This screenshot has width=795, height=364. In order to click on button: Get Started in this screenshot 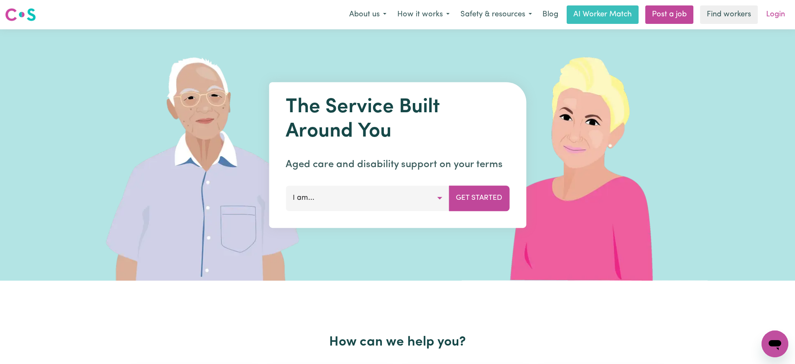, I will do `click(479, 198)`.